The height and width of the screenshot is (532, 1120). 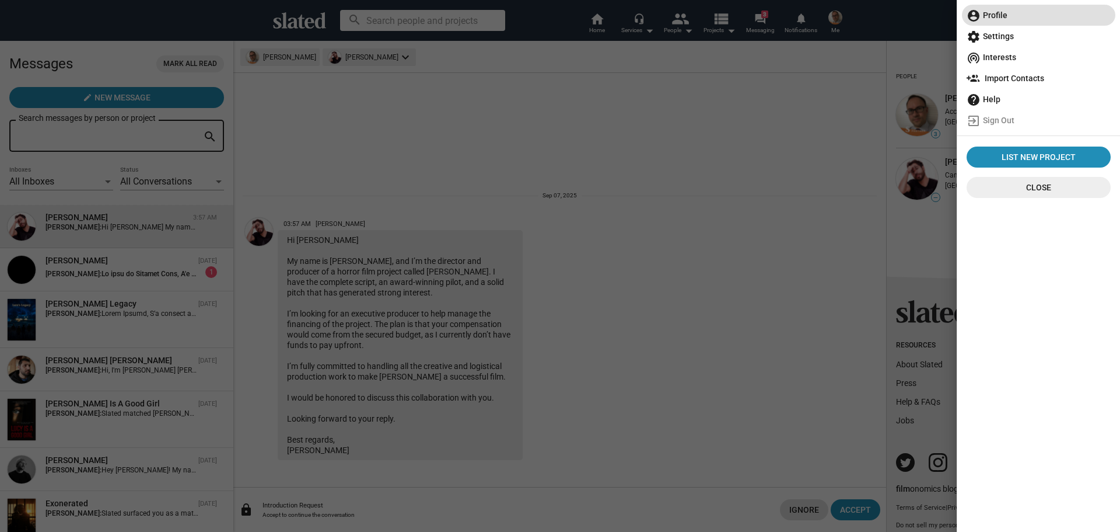 I want to click on a: Settings, so click(x=1039, y=36).